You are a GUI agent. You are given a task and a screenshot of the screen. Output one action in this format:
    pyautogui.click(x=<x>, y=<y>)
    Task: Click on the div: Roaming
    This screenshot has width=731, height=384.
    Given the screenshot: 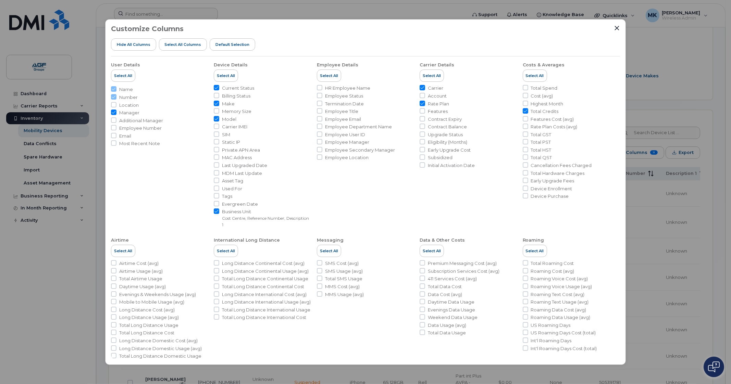 What is the action you would take?
    pyautogui.click(x=533, y=240)
    